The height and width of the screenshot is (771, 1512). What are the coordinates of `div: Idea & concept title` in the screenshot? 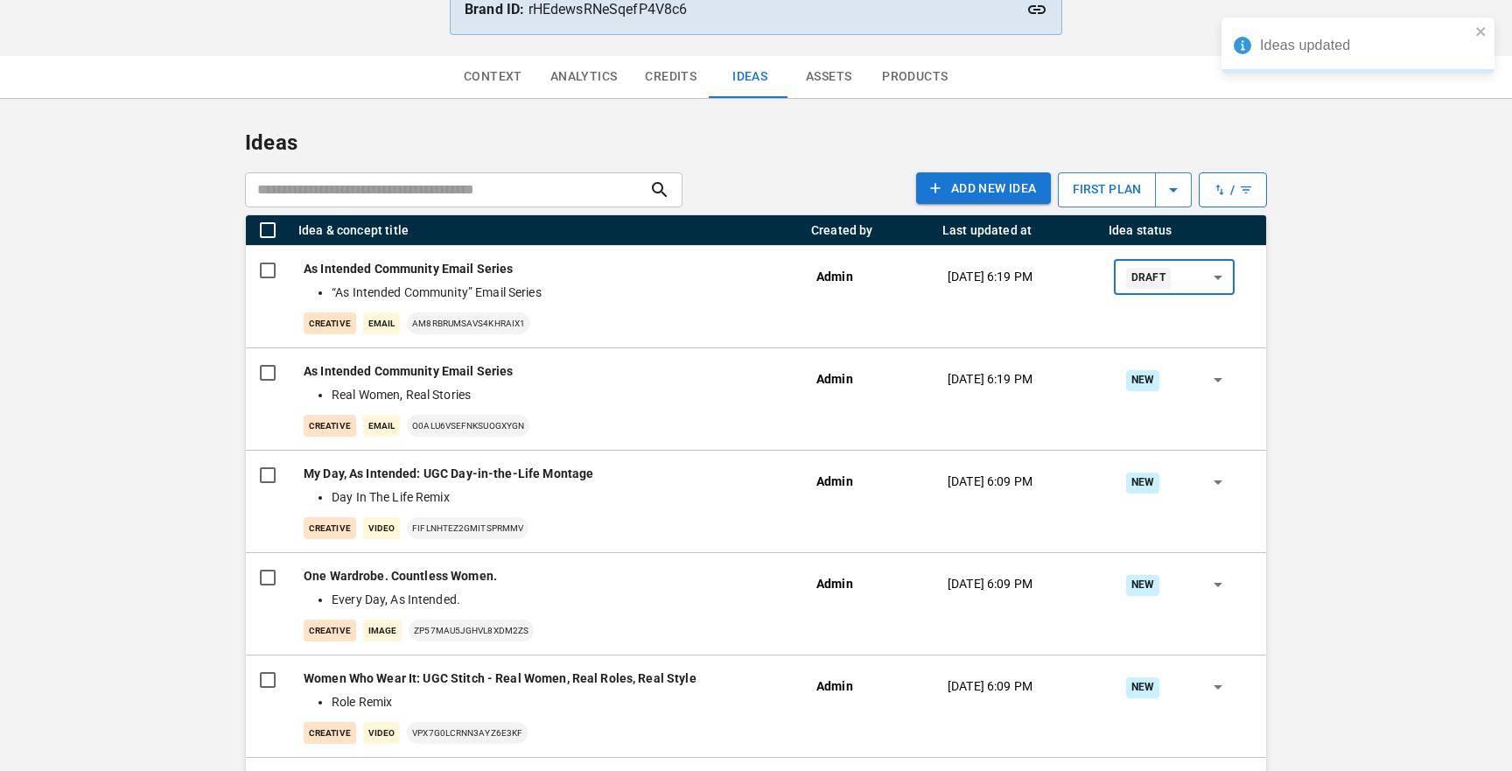 It's located at (354, 230).